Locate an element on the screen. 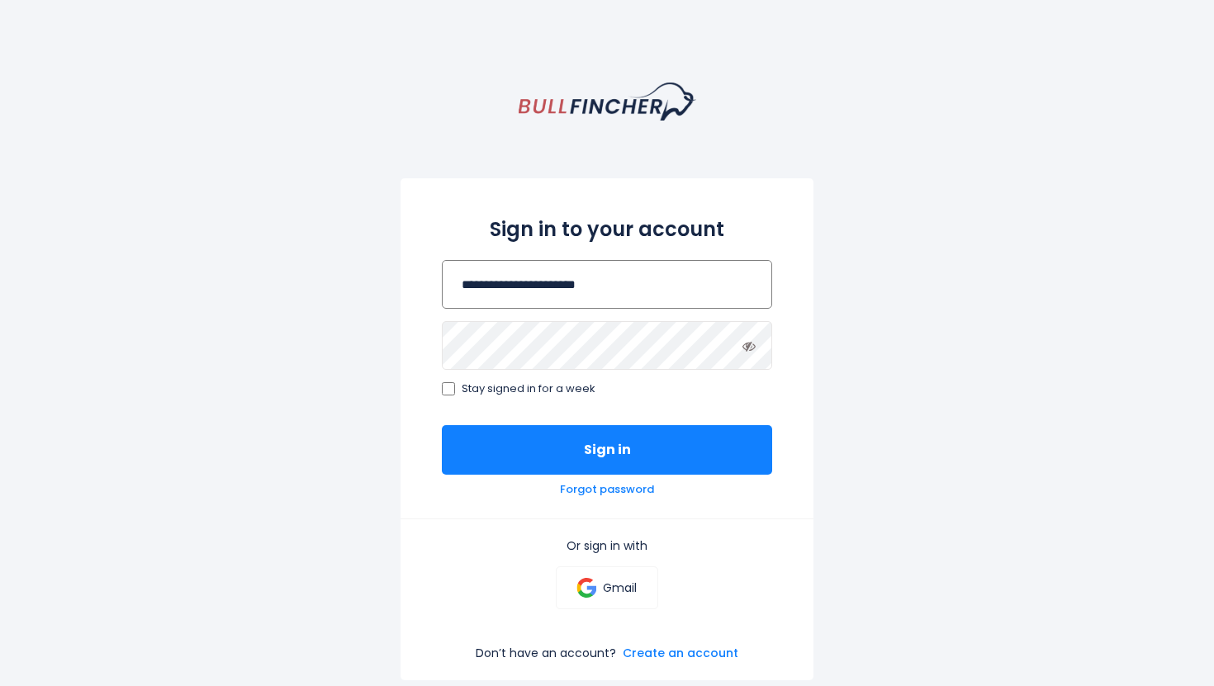  input: Stay signed in for a week is located at coordinates (448, 389).